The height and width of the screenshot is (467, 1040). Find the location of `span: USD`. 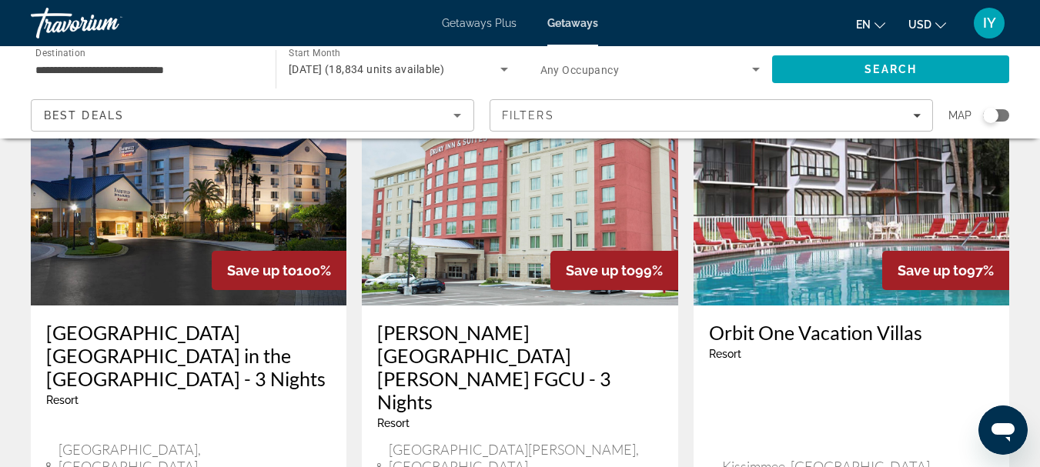

span: USD is located at coordinates (920, 25).